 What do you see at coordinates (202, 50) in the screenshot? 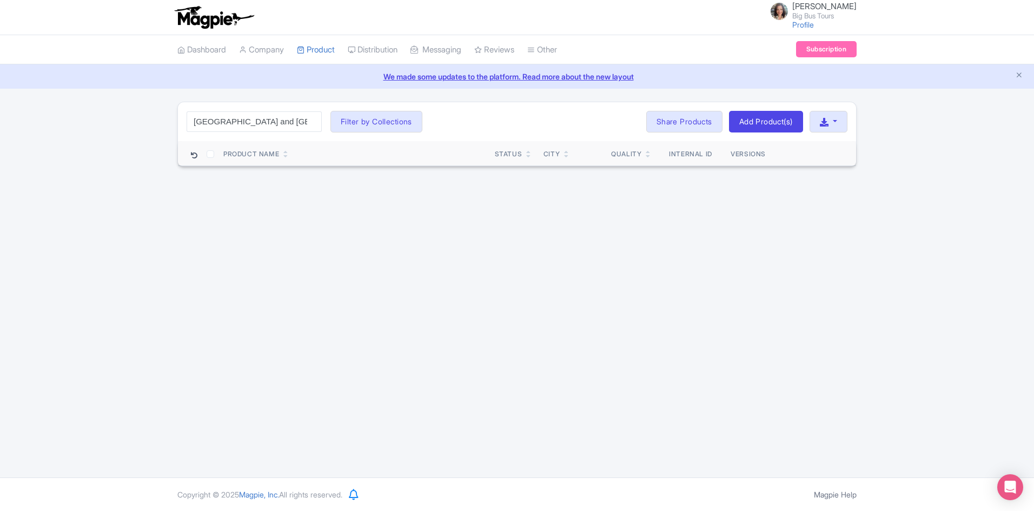
I see `a: Dashboard` at bounding box center [202, 50].